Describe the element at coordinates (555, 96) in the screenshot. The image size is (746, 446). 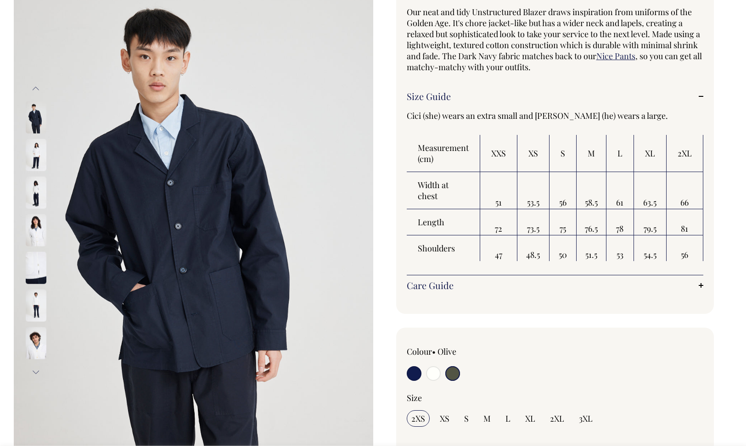
I see `a: Size Guide` at that location.